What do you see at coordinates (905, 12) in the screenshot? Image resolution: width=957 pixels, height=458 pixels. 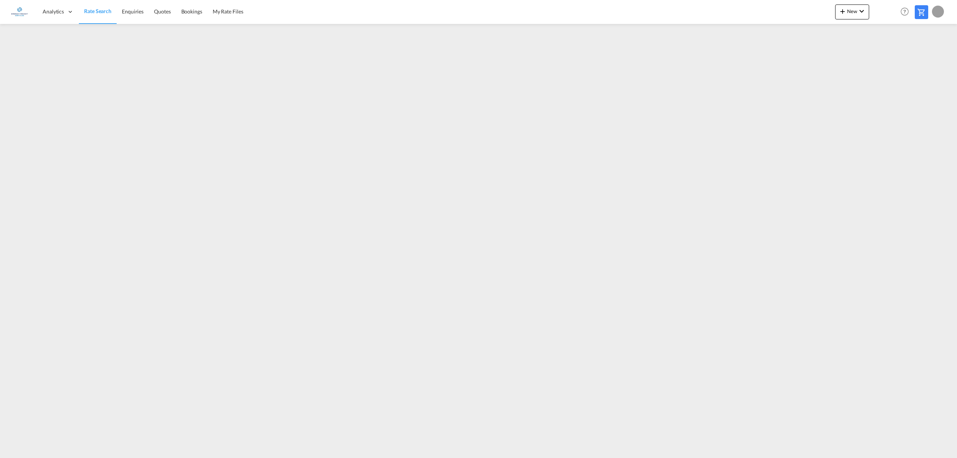 I see `span: Help` at bounding box center [905, 12].